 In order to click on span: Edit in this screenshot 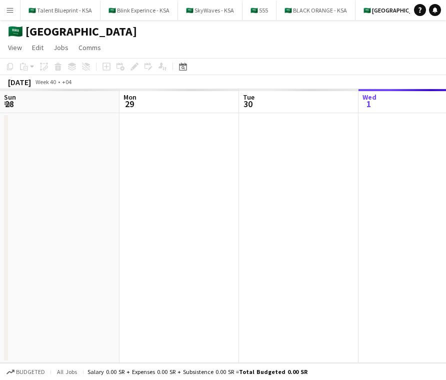, I will do `click(38, 48)`.